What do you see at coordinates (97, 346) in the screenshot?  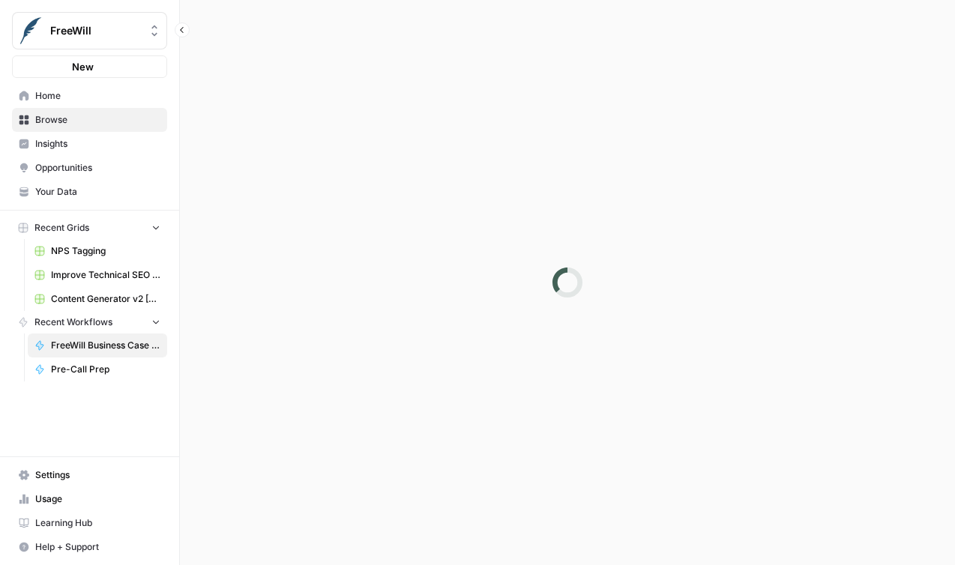 I see `a: FreeWill Business Case Generator v2` at bounding box center [97, 346].